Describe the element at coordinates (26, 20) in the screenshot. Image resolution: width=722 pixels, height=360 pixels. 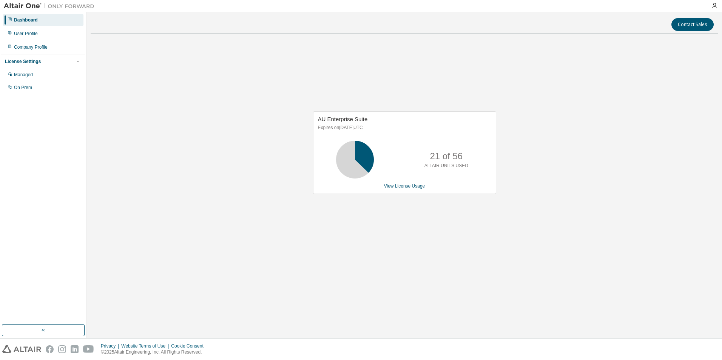
I see `div: Dashboard` at that location.